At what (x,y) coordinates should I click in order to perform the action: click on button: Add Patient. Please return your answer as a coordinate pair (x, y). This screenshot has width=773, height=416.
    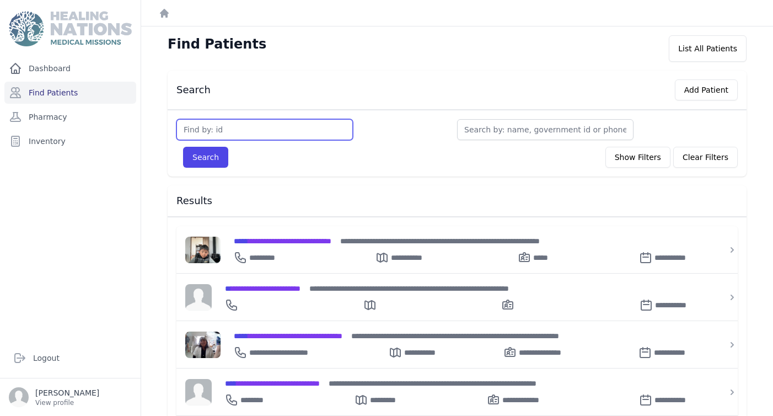
    Looking at the image, I should click on (706, 90).